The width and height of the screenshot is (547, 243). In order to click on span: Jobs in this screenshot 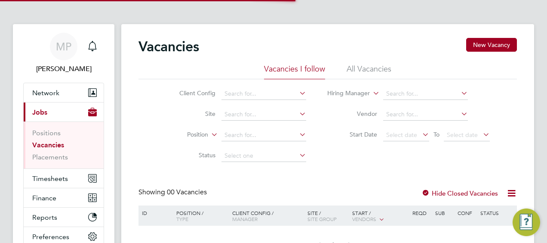, I will do `click(40, 112)`.